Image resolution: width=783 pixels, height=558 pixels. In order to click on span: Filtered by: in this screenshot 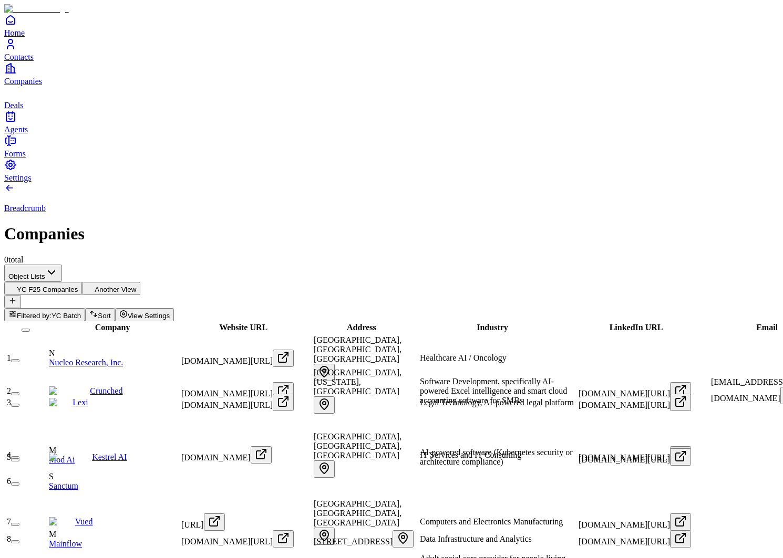, I will do `click(34, 316)`.